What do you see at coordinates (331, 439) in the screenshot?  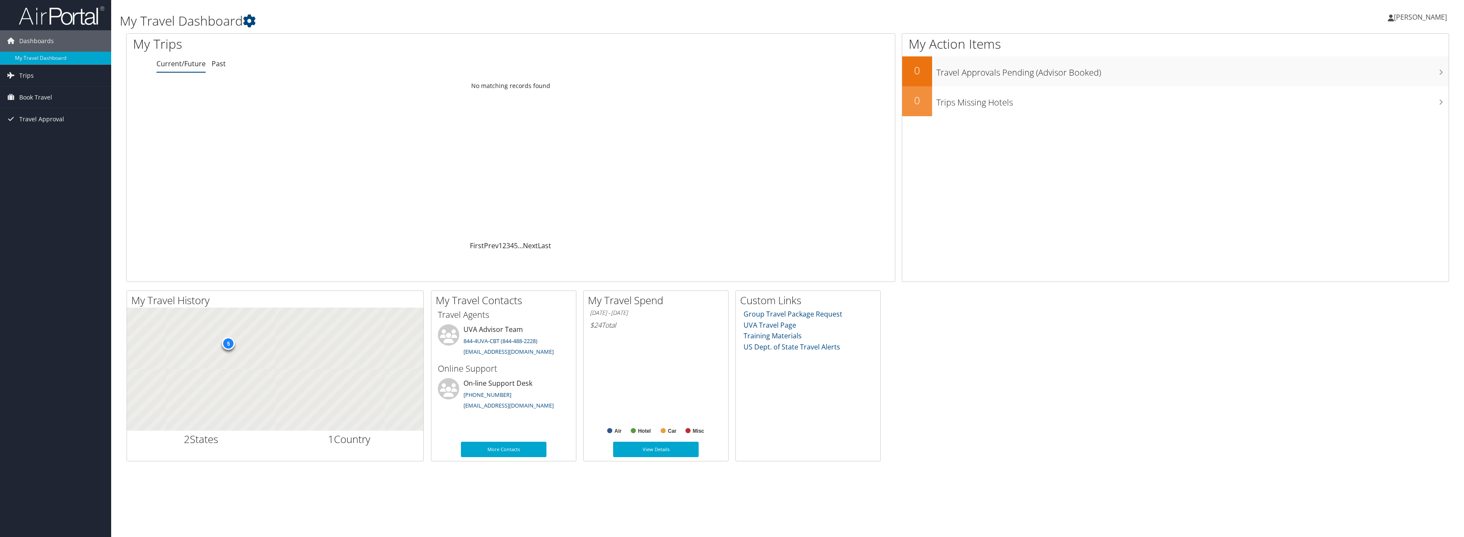 I see `span: 1` at bounding box center [331, 439].